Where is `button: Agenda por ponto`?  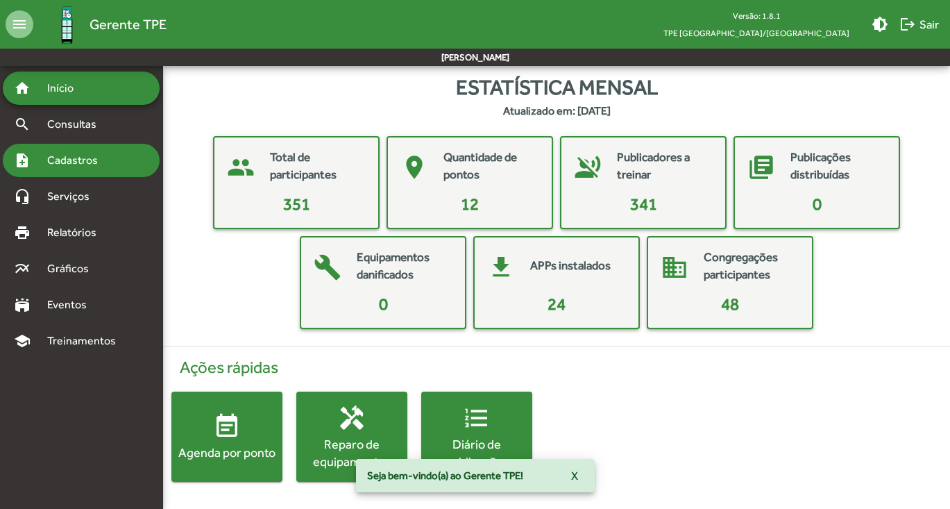 button: Agenda por ponto is located at coordinates (227, 436).